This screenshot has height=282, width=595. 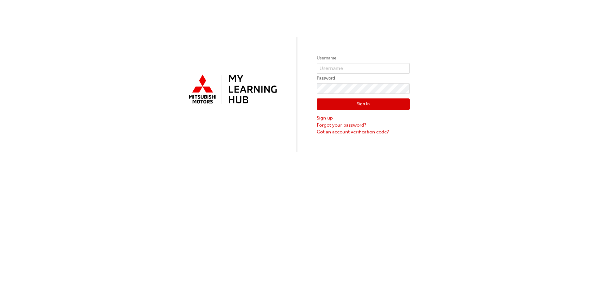 I want to click on a: Got an account verification code?, so click(x=363, y=132).